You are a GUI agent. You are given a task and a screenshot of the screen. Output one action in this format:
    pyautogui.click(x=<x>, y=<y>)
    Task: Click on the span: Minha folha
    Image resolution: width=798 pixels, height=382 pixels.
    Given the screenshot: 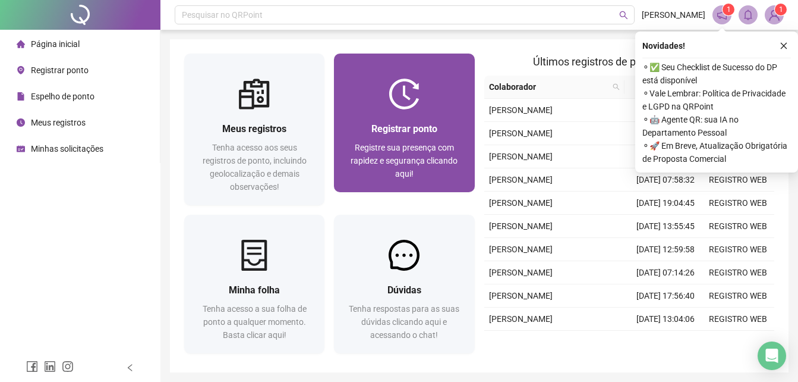 What is the action you would take?
    pyautogui.click(x=254, y=290)
    